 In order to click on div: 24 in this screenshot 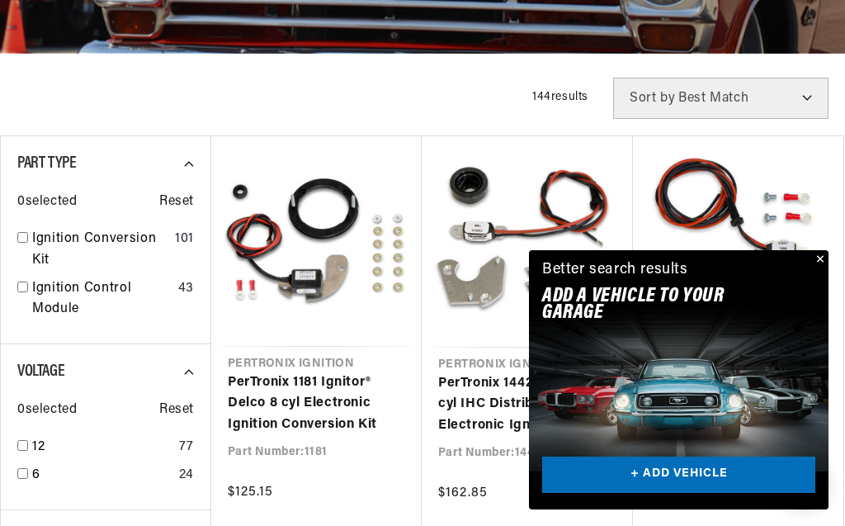, I will do `click(187, 476)`.